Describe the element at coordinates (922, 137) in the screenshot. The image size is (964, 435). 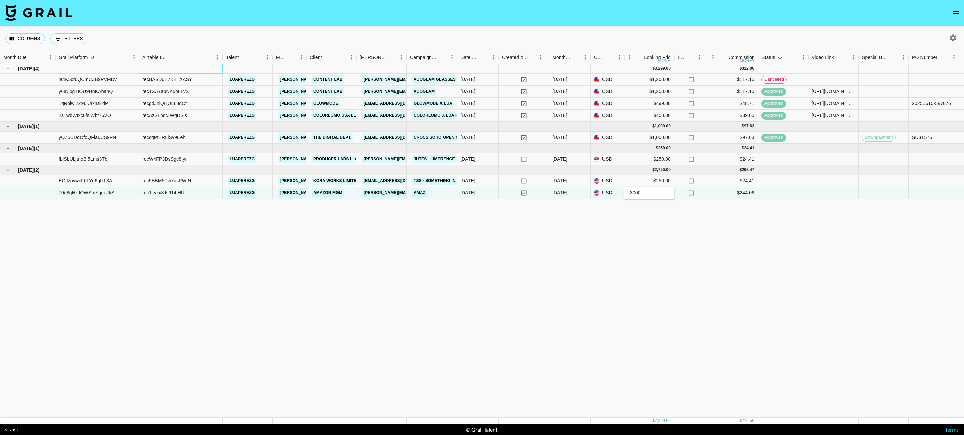
I see `div: SD31575` at that location.